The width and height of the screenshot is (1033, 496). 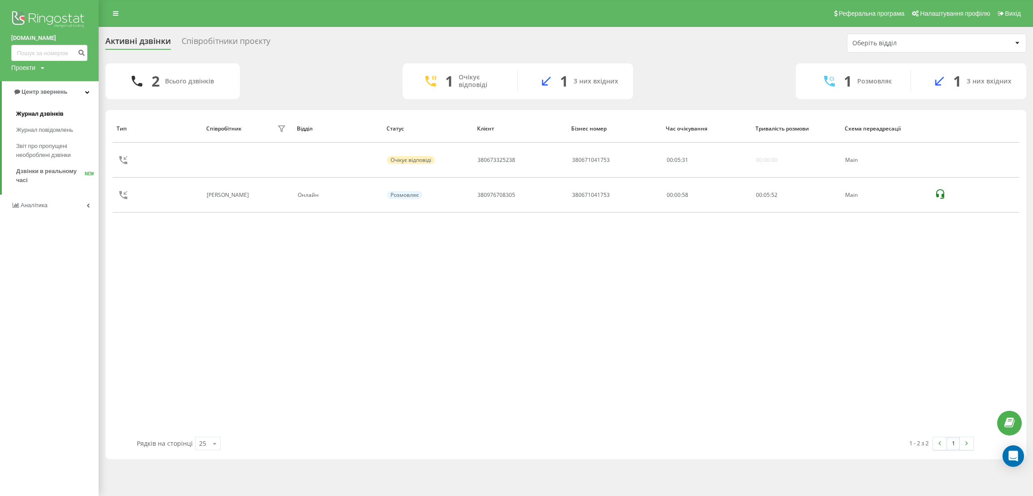 I want to click on div: 00:00:00, so click(x=766, y=160).